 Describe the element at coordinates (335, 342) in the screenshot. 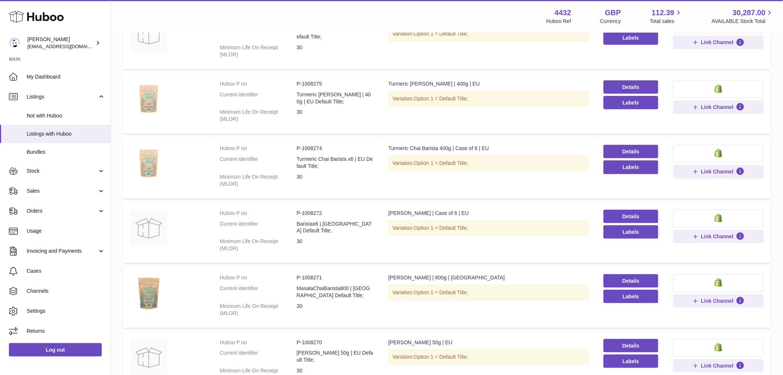

I see `dd: P-1008270` at that location.